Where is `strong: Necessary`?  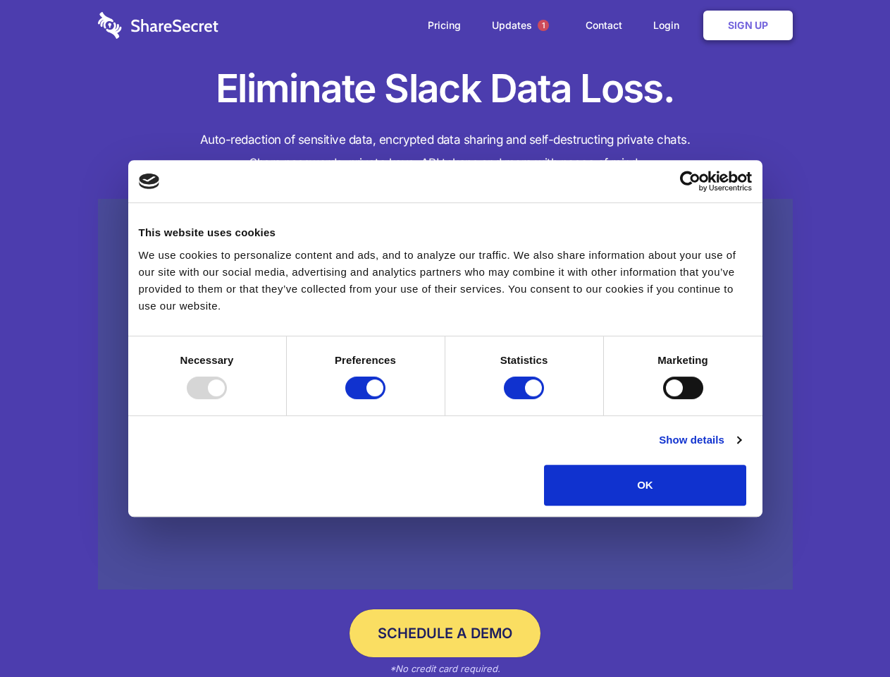 strong: Necessary is located at coordinates (207, 359).